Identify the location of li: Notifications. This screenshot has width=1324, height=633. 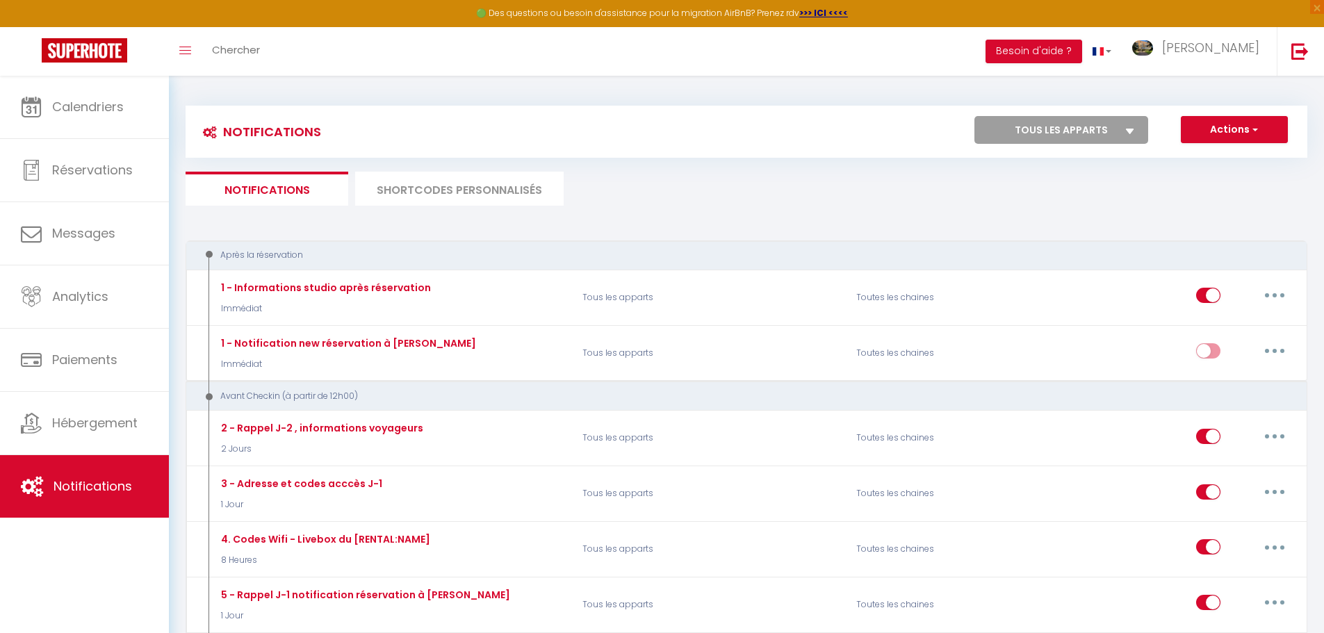
(267, 188).